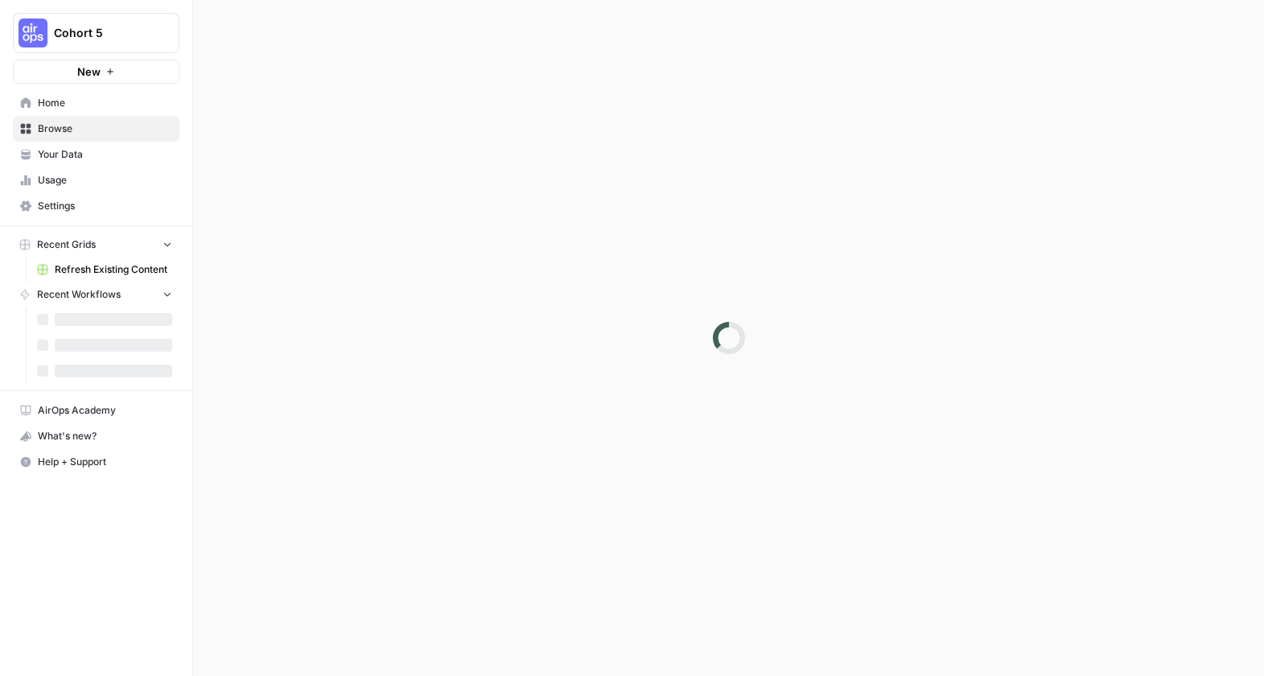 Image resolution: width=1264 pixels, height=676 pixels. Describe the element at coordinates (96, 103) in the screenshot. I see `a: Home` at that location.